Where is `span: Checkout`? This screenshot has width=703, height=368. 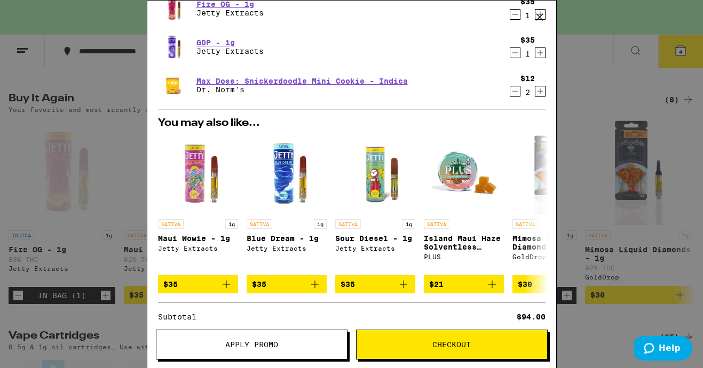
span: Checkout is located at coordinates (452, 345).